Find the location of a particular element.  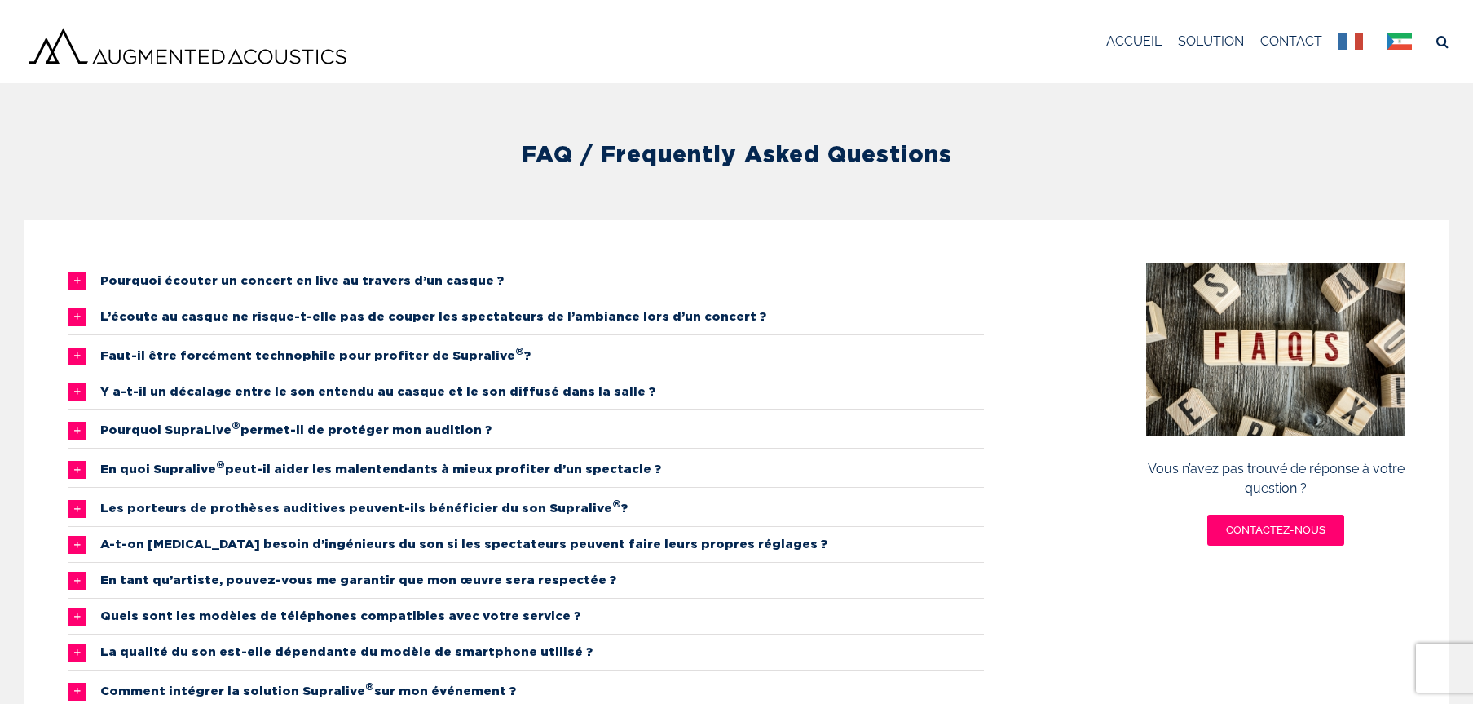

a: Français is located at coordinates (1355, 42).